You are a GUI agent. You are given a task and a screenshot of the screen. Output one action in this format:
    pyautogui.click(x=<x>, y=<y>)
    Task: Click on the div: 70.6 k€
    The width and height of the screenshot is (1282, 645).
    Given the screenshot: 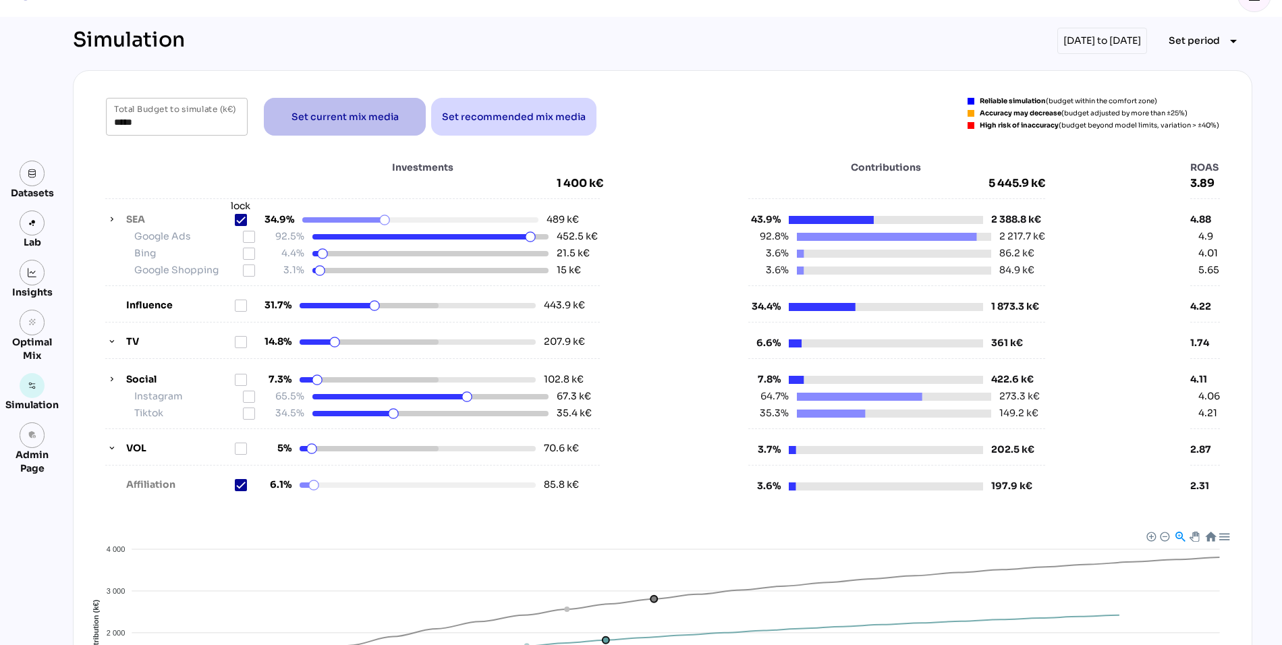 What is the action you would take?
    pyautogui.click(x=566, y=448)
    